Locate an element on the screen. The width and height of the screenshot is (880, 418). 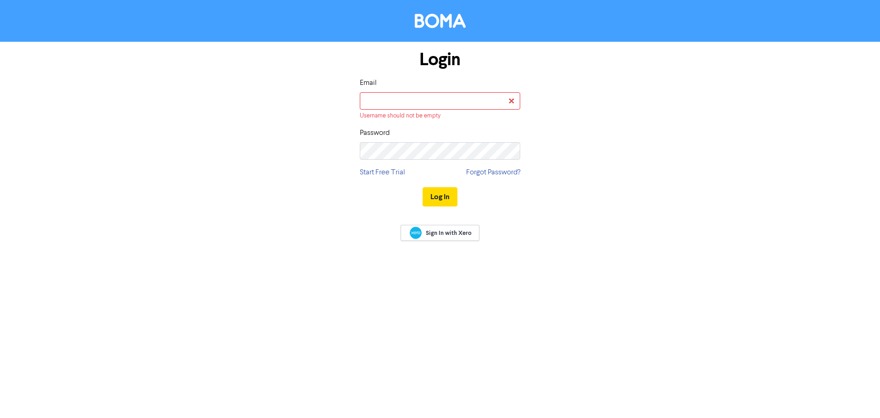
a: Start Free Trial is located at coordinates (382, 172).